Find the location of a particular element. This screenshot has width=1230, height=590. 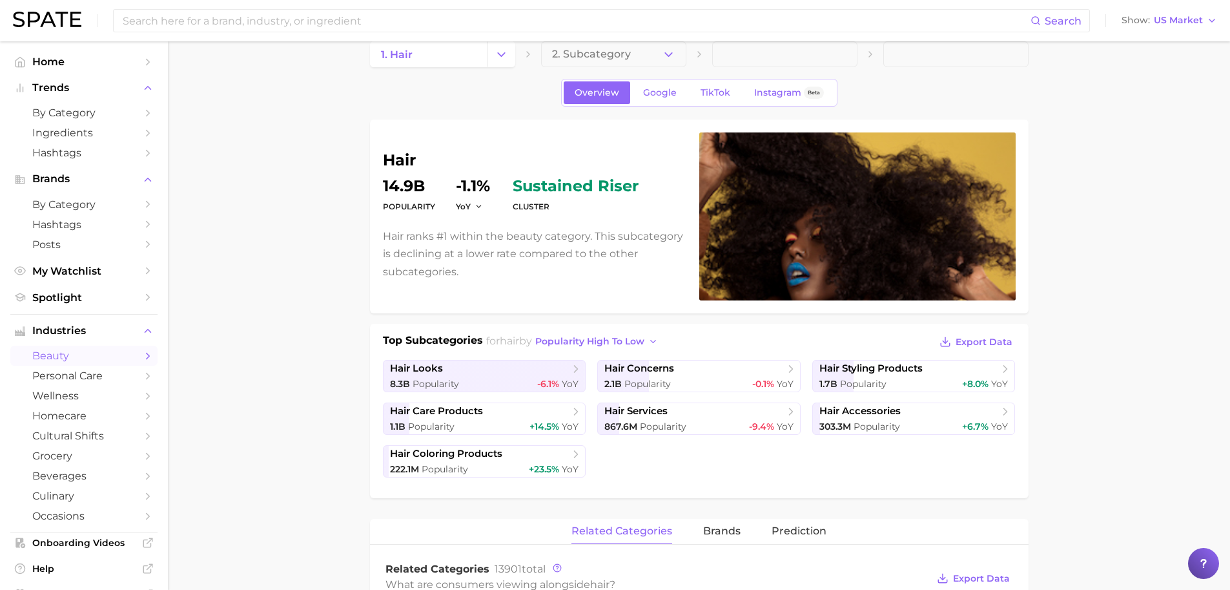

span: 1.1b is located at coordinates (398, 426).